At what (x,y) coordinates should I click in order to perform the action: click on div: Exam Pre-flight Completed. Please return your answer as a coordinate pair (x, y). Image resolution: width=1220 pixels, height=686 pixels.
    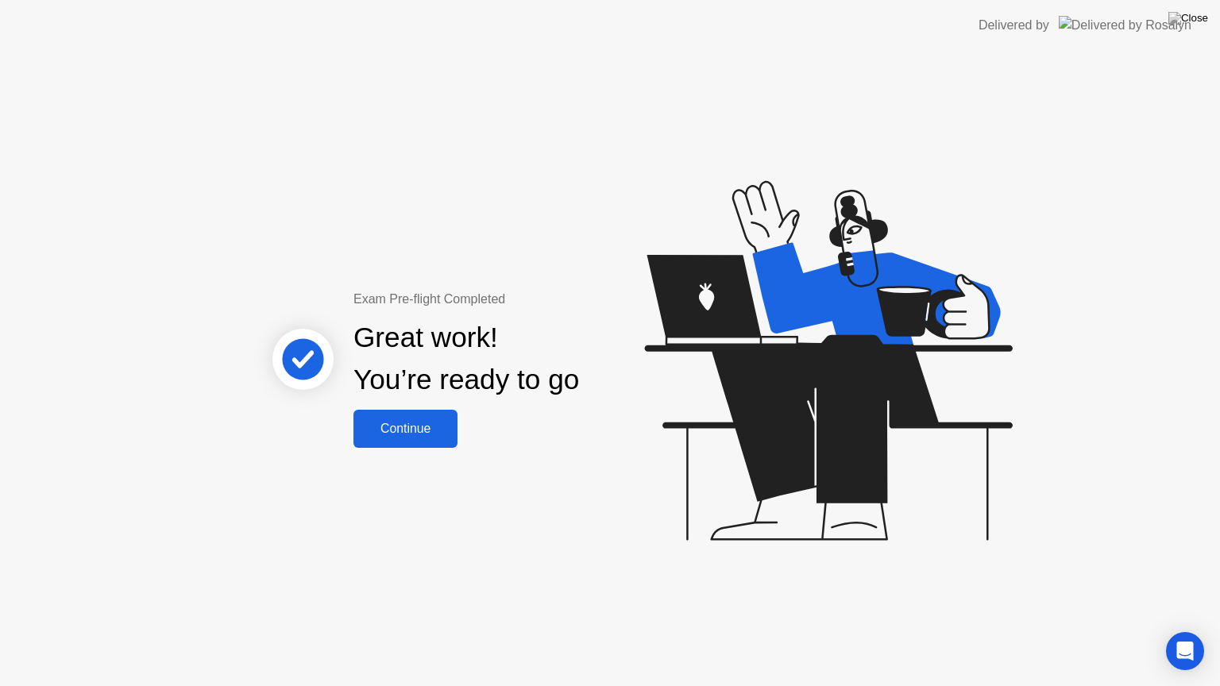
    Looking at the image, I should click on (517, 299).